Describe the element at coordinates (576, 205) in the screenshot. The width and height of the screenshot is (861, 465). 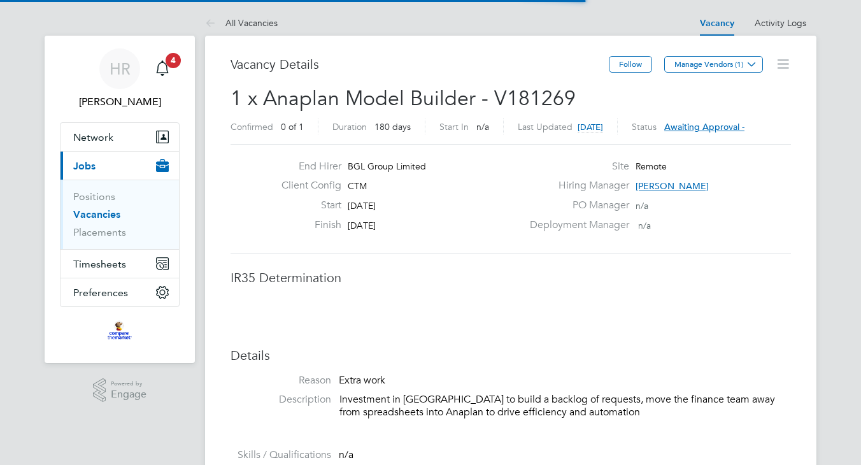
I see `label: PO Manager` at that location.